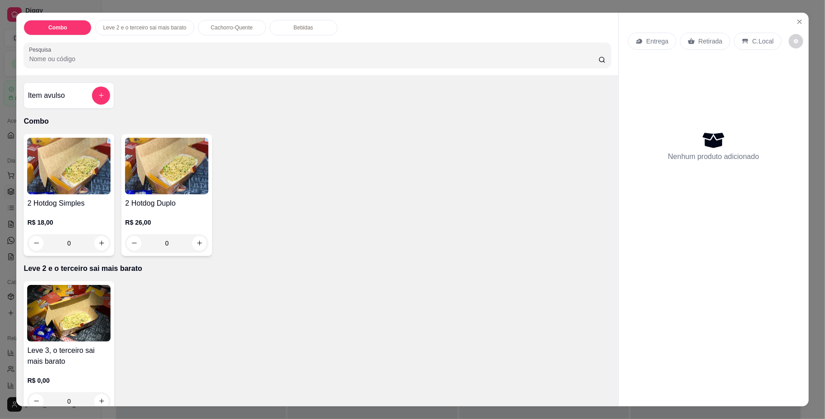 This screenshot has width=825, height=419. Describe the element at coordinates (800, 22) in the screenshot. I see `button: Close` at that location.